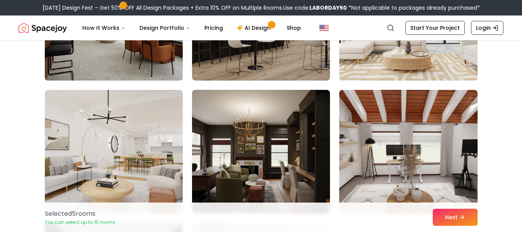 The image size is (522, 232). Describe the element at coordinates (114, 152) in the screenshot. I see `img: Room room-46` at that location.